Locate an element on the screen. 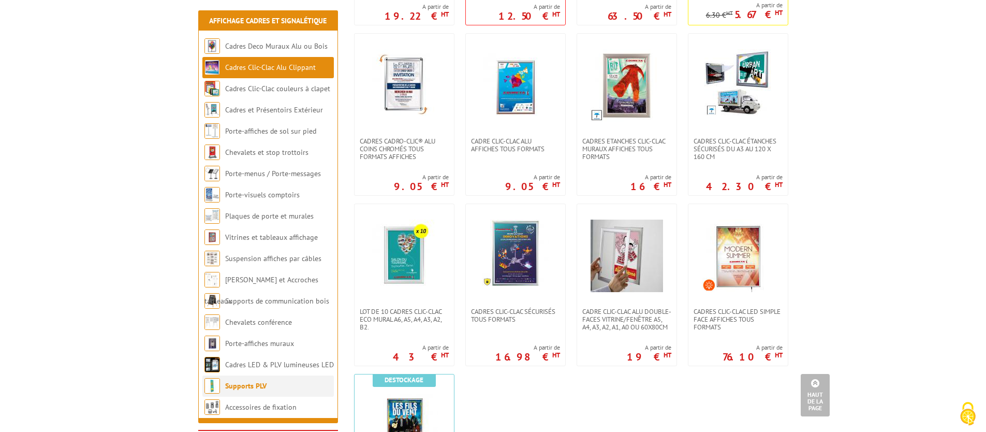  a: Supports PLV is located at coordinates (246, 386).